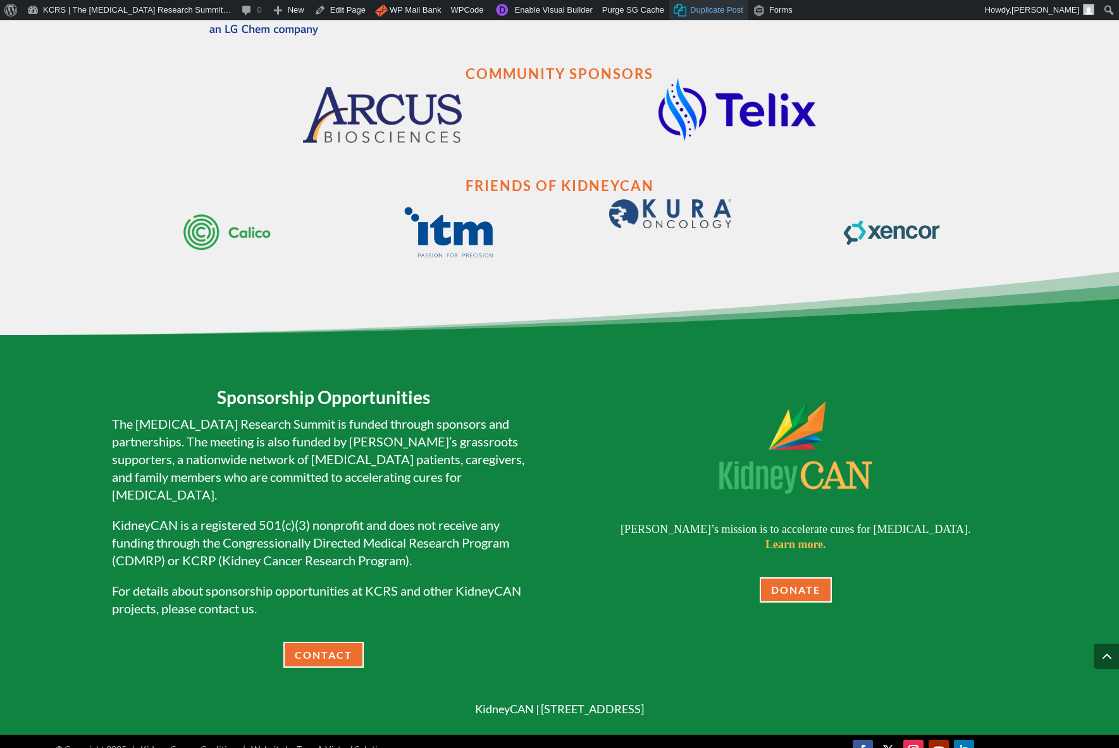  What do you see at coordinates (381, 11) in the screenshot?
I see `img: icon.png` at bounding box center [381, 11].